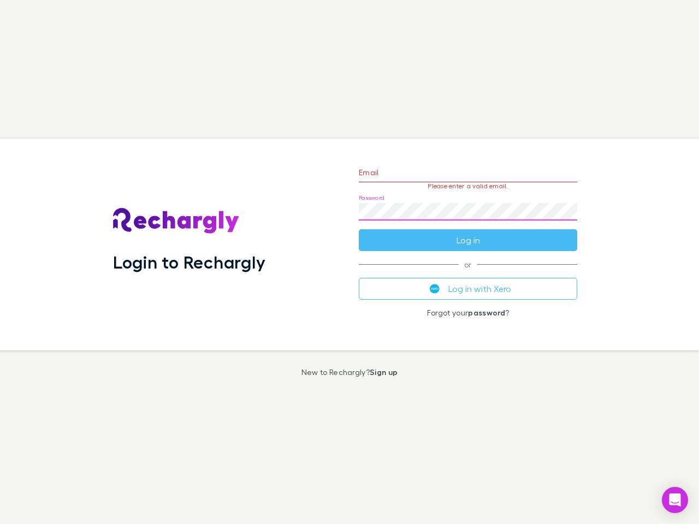 This screenshot has height=524, width=699. I want to click on img: Rechargly's Logo, so click(176, 221).